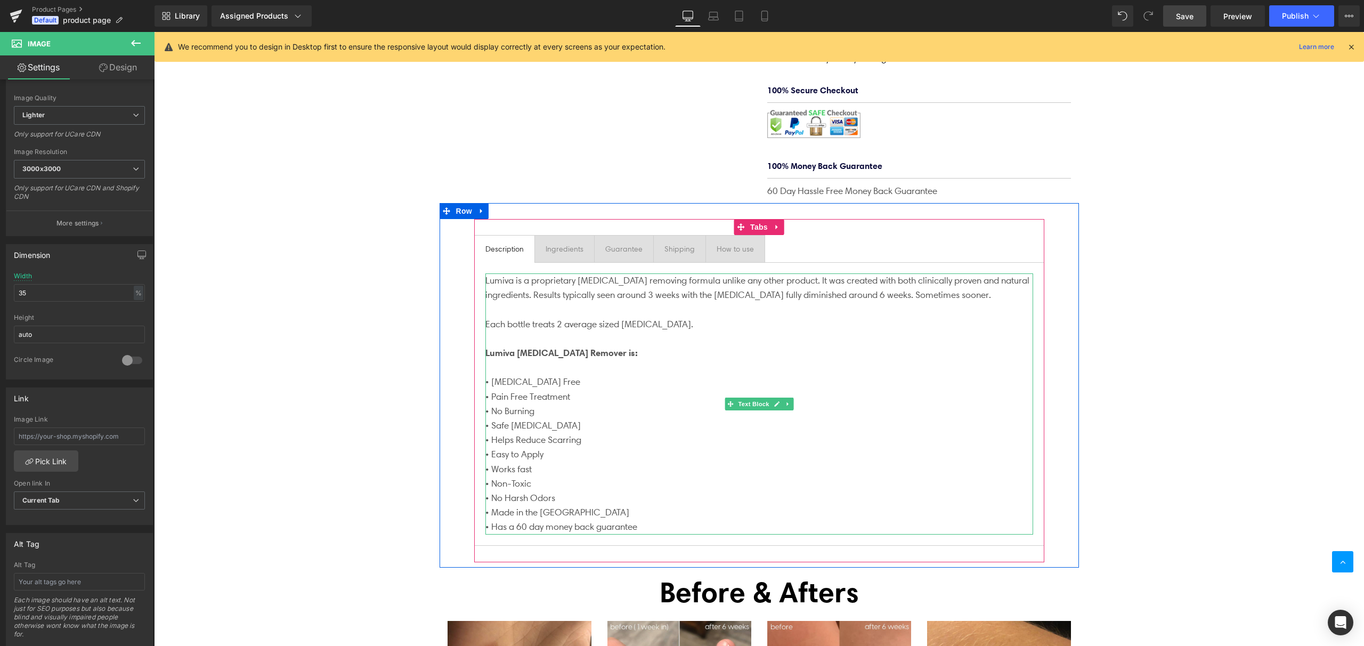 The height and width of the screenshot is (646, 1364). What do you see at coordinates (79, 98) in the screenshot?
I see `div: Image Quality` at bounding box center [79, 98].